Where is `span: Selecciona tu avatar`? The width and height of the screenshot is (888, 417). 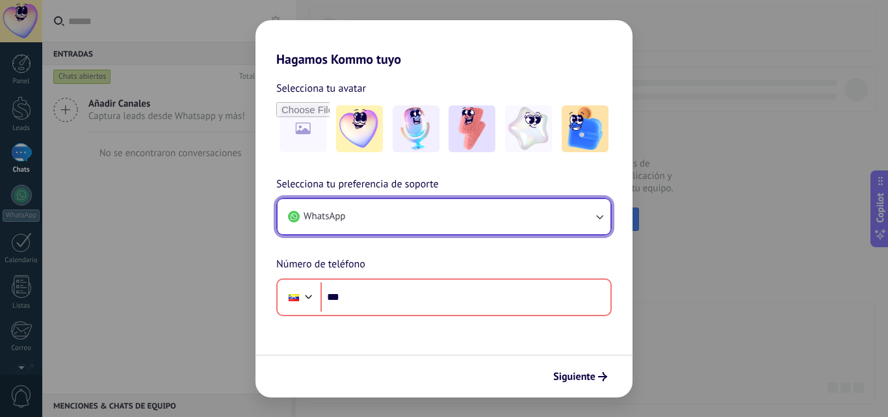 span: Selecciona tu avatar is located at coordinates (321, 88).